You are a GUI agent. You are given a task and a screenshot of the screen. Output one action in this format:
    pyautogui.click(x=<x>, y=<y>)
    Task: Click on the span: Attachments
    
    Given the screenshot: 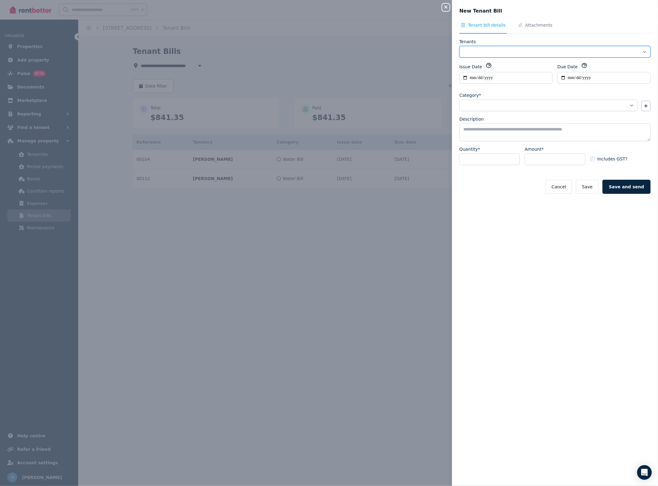 What is the action you would take?
    pyautogui.click(x=539, y=25)
    